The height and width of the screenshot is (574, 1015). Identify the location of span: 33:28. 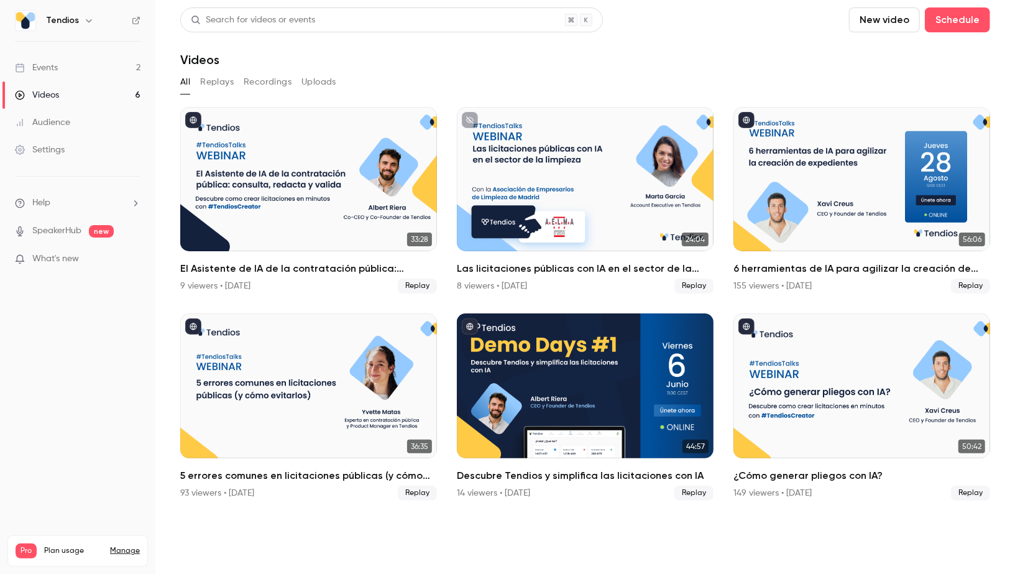
(419, 239).